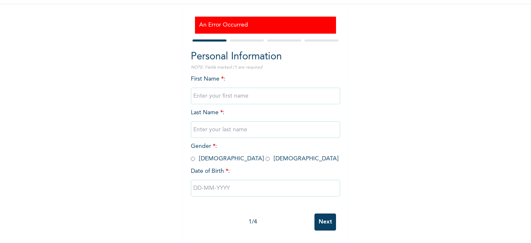 This screenshot has width=531, height=243. I want to click on input: Next, so click(325, 221).